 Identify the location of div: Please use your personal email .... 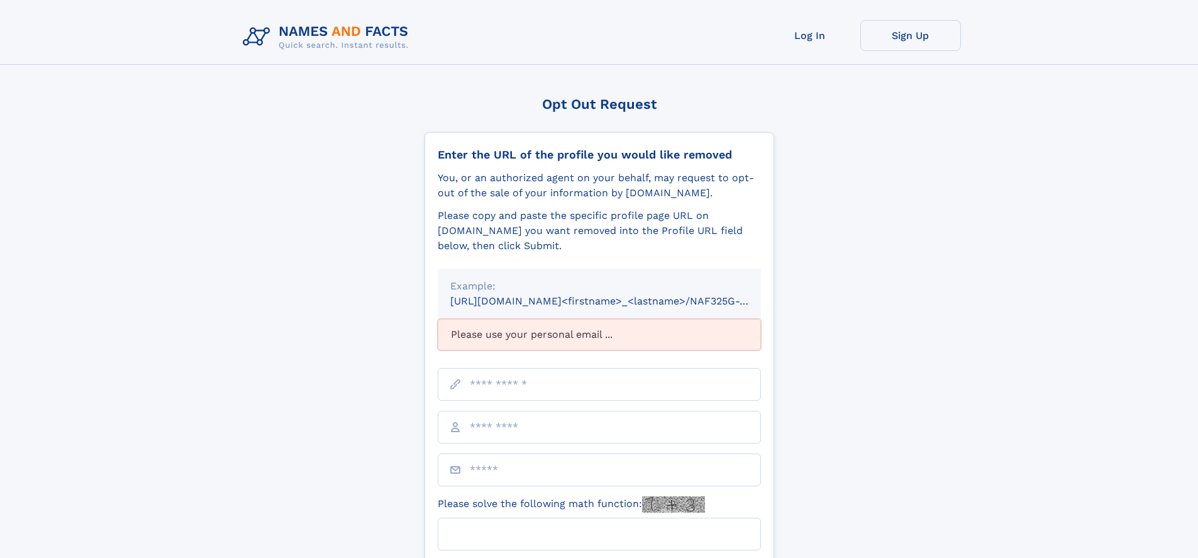
(599, 334).